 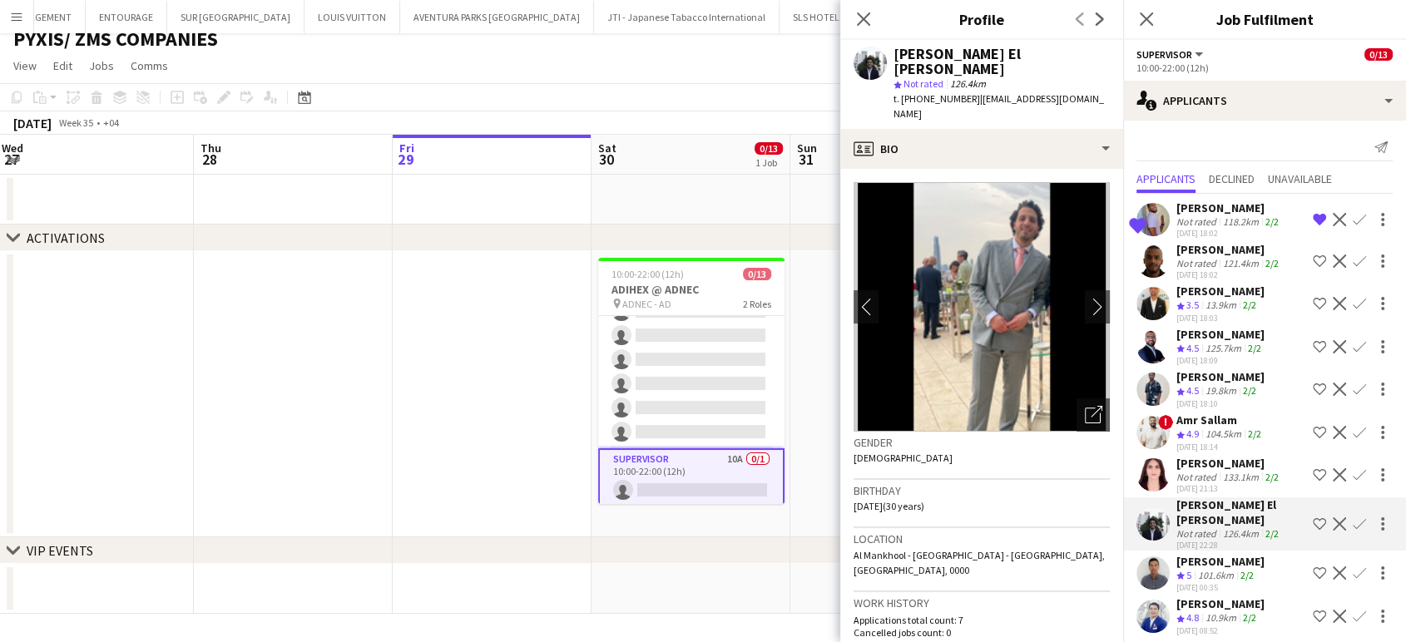 What do you see at coordinates (1240, 221) in the screenshot?
I see `div: 118.2km` at bounding box center [1240, 221].